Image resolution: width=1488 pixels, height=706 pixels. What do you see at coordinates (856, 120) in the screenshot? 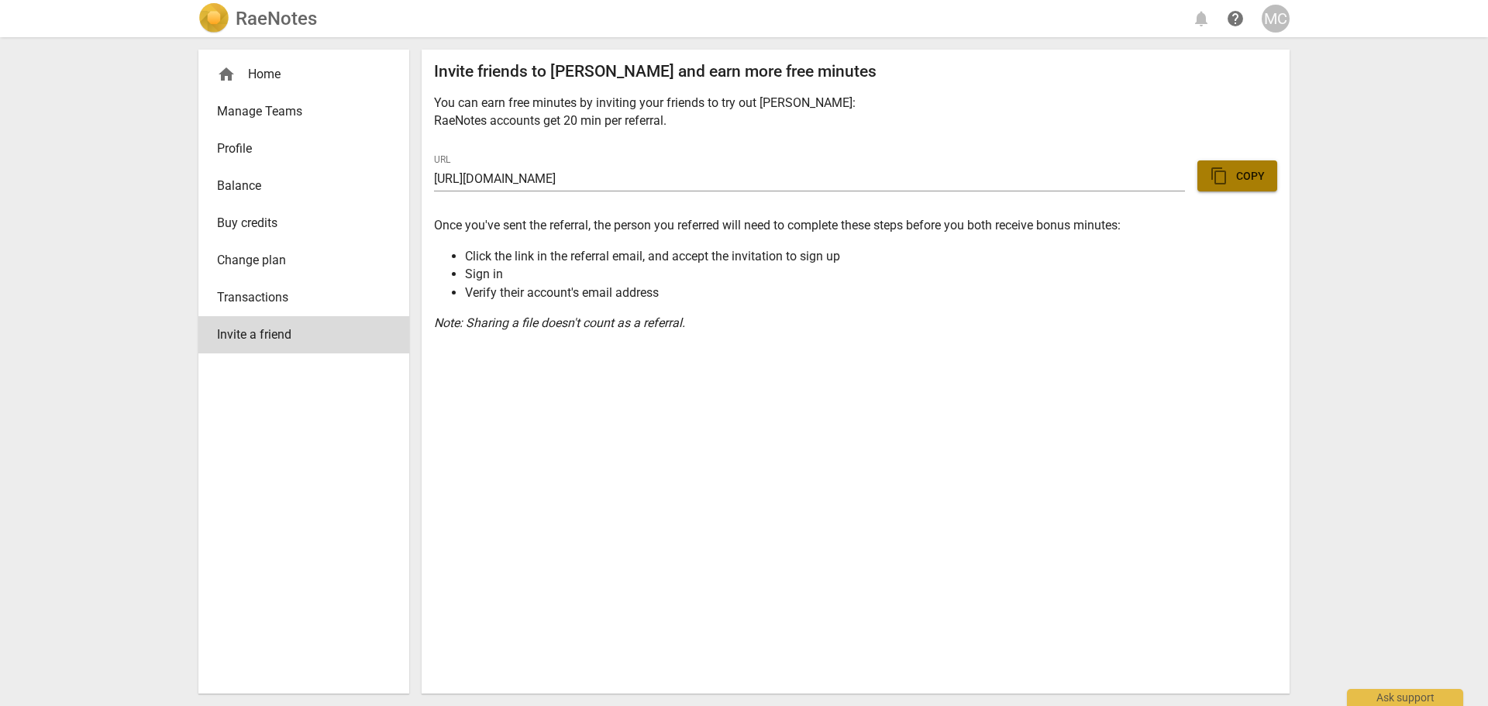
I see `p: RaeNotes accounts get 20 min per referral.` at bounding box center [856, 120].